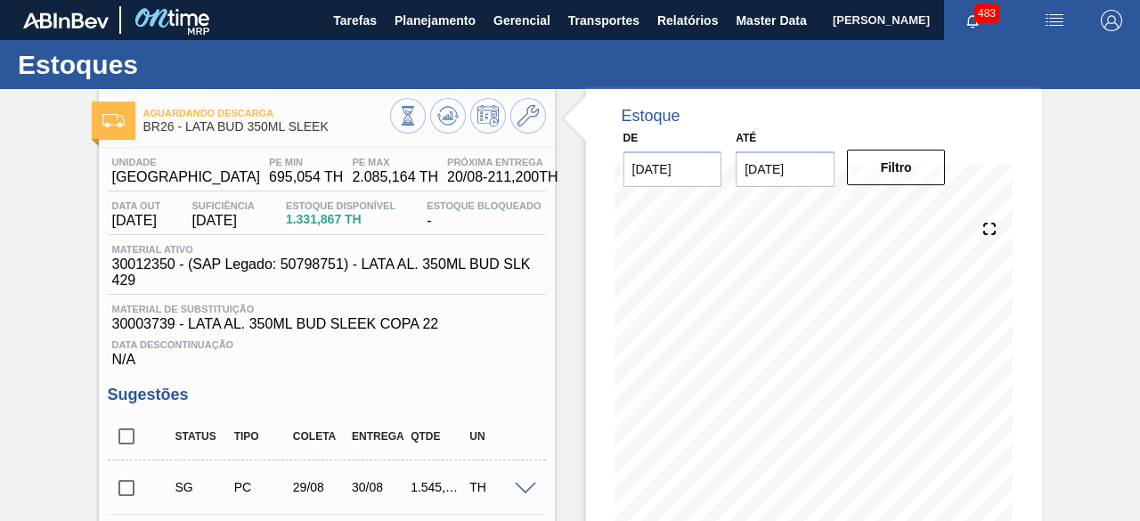  I want to click on span: Transportes, so click(604, 20).